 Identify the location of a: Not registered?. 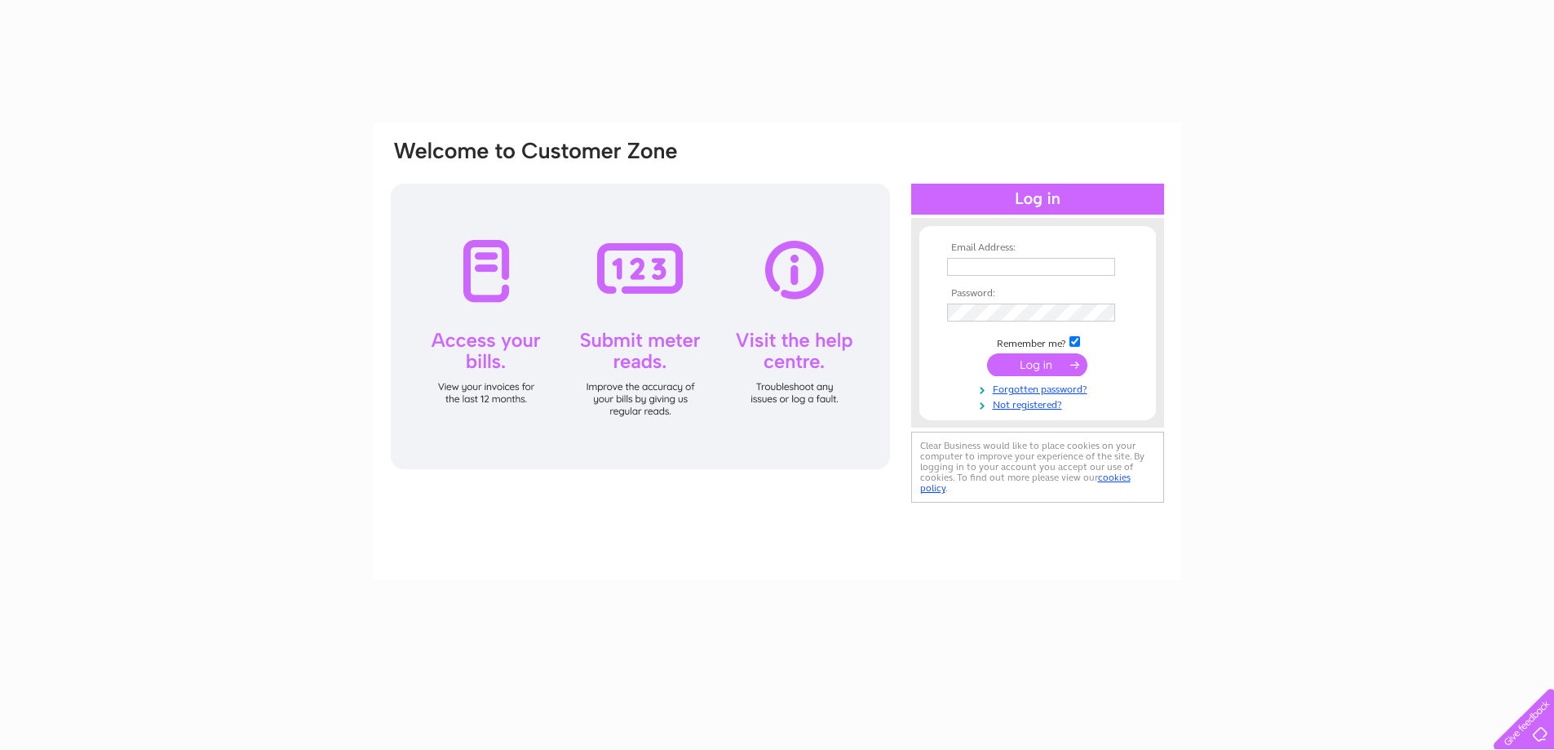
(1040, 403).